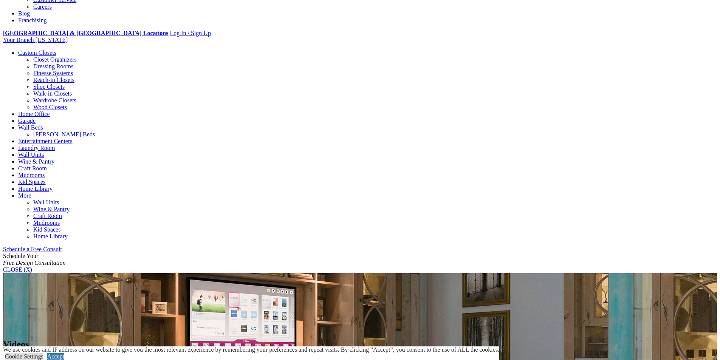 The height and width of the screenshot is (360, 720). What do you see at coordinates (17, 269) in the screenshot?
I see `a: CLOSE (X)` at bounding box center [17, 269].